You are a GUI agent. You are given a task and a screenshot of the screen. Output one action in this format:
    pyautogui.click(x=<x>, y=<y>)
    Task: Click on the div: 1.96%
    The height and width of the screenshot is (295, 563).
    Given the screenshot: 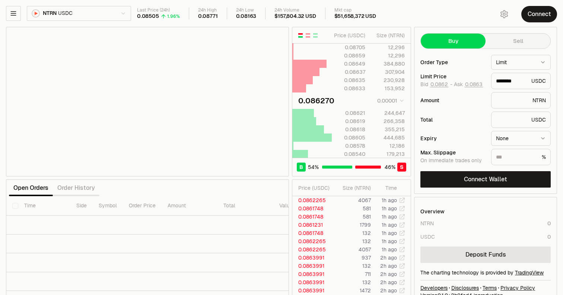 What is the action you would take?
    pyautogui.click(x=174, y=16)
    